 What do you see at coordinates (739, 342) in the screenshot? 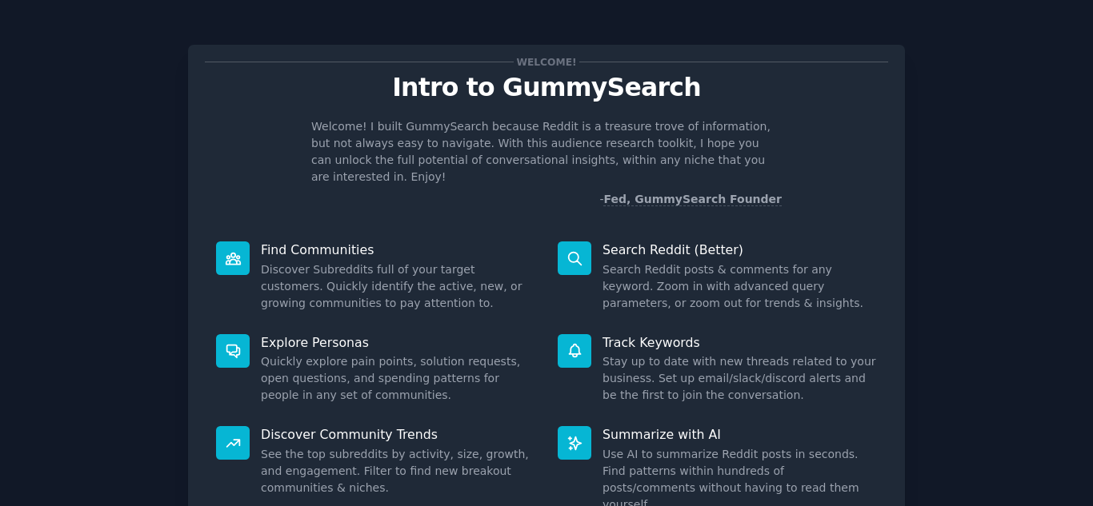
I see `p: Track Keywords` at bounding box center [739, 342].